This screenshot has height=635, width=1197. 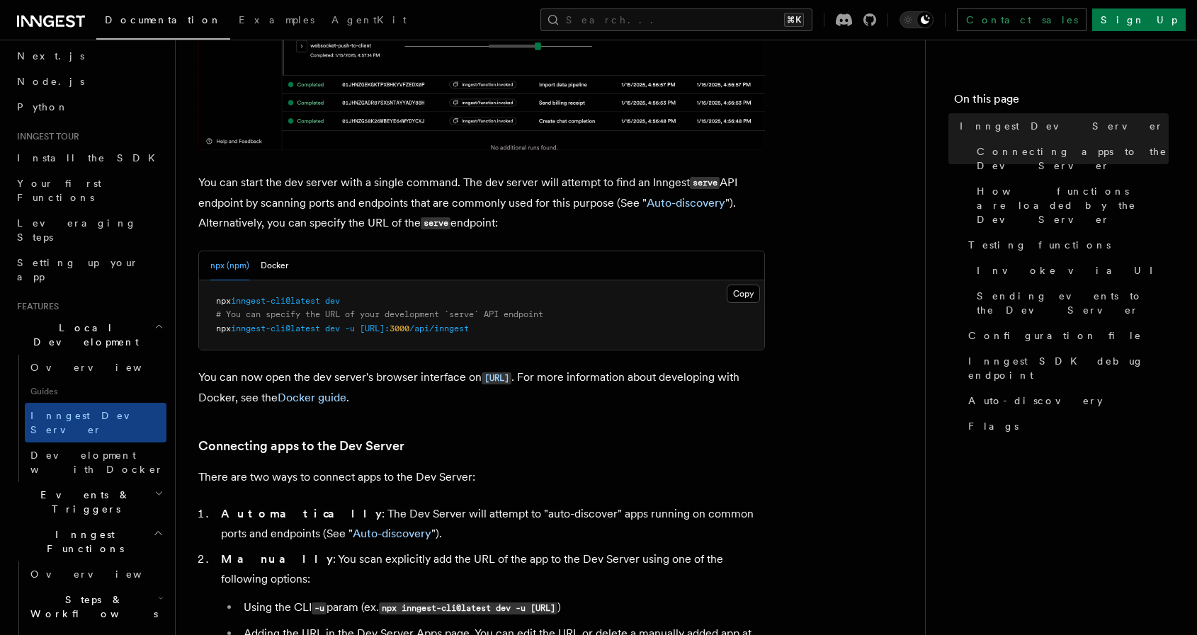 I want to click on button: Events & Triggers, so click(x=89, y=502).